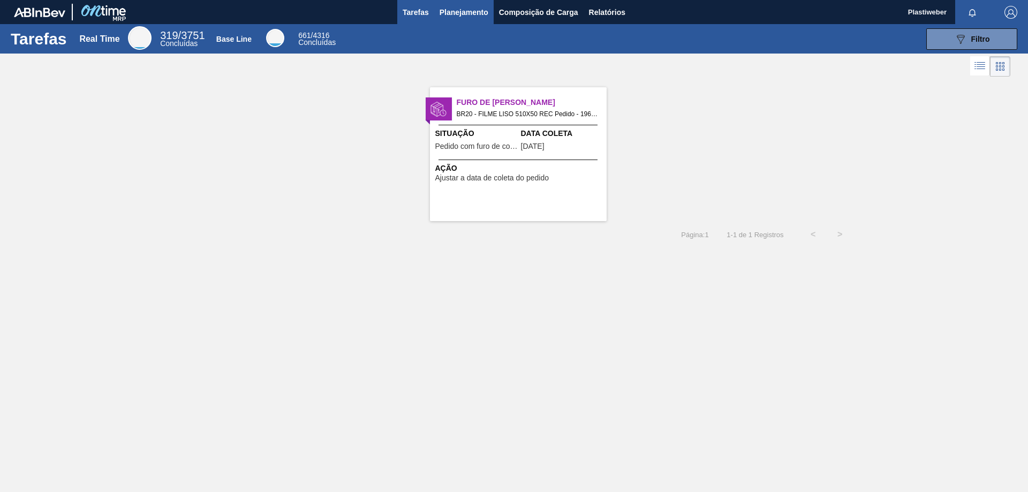 The image size is (1028, 492). I want to click on img: Logout, so click(1011, 12).